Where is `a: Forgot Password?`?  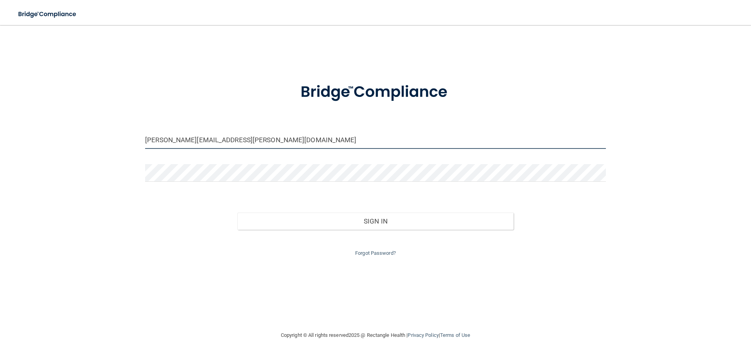
a: Forgot Password? is located at coordinates (376, 253).